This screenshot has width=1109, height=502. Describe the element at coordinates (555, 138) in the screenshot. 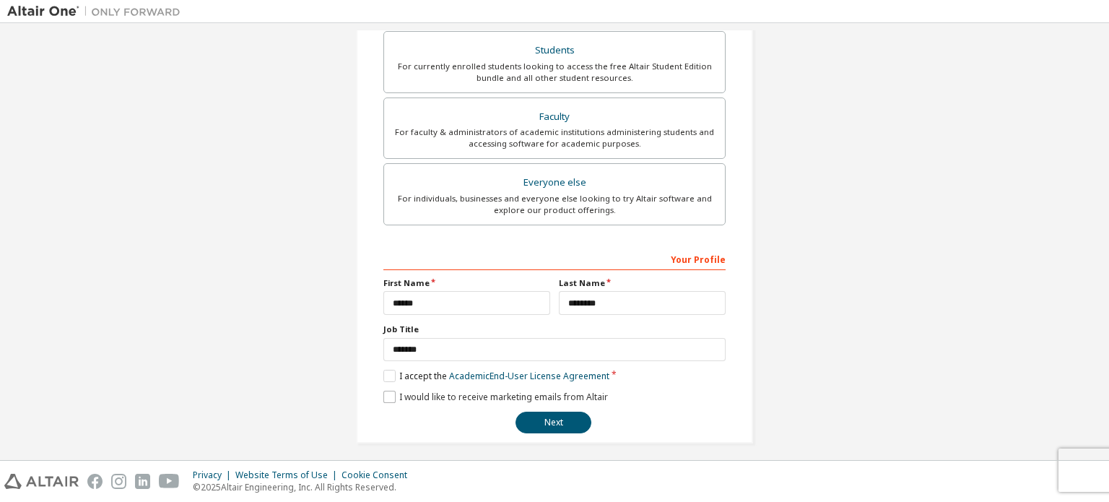

I see `div: For faculty & administrators of academic institutions administering students and accessing softwa...` at that location.